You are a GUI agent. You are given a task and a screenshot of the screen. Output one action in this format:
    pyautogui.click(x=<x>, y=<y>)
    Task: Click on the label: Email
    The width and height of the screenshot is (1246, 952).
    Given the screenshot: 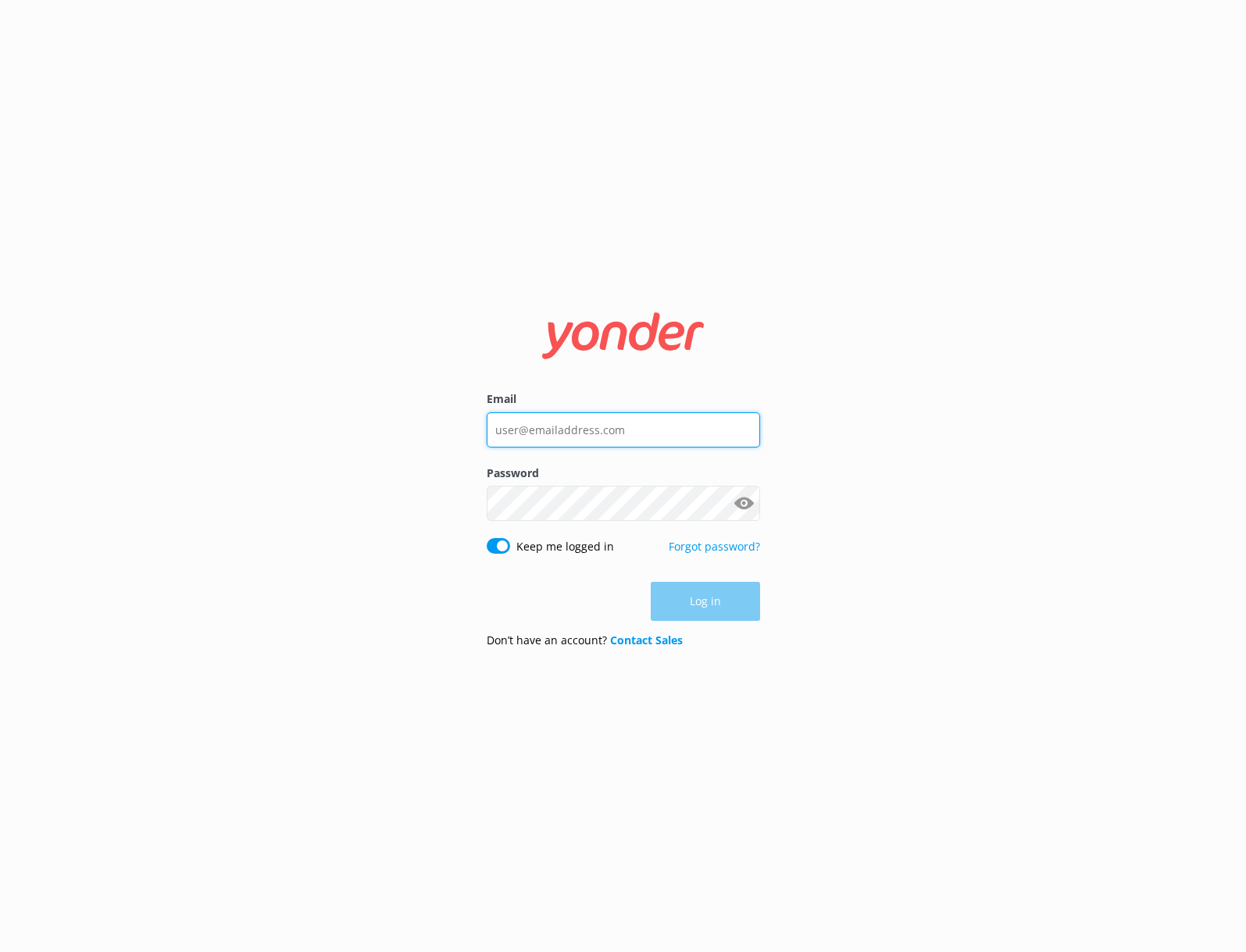 What is the action you would take?
    pyautogui.click(x=623, y=399)
    